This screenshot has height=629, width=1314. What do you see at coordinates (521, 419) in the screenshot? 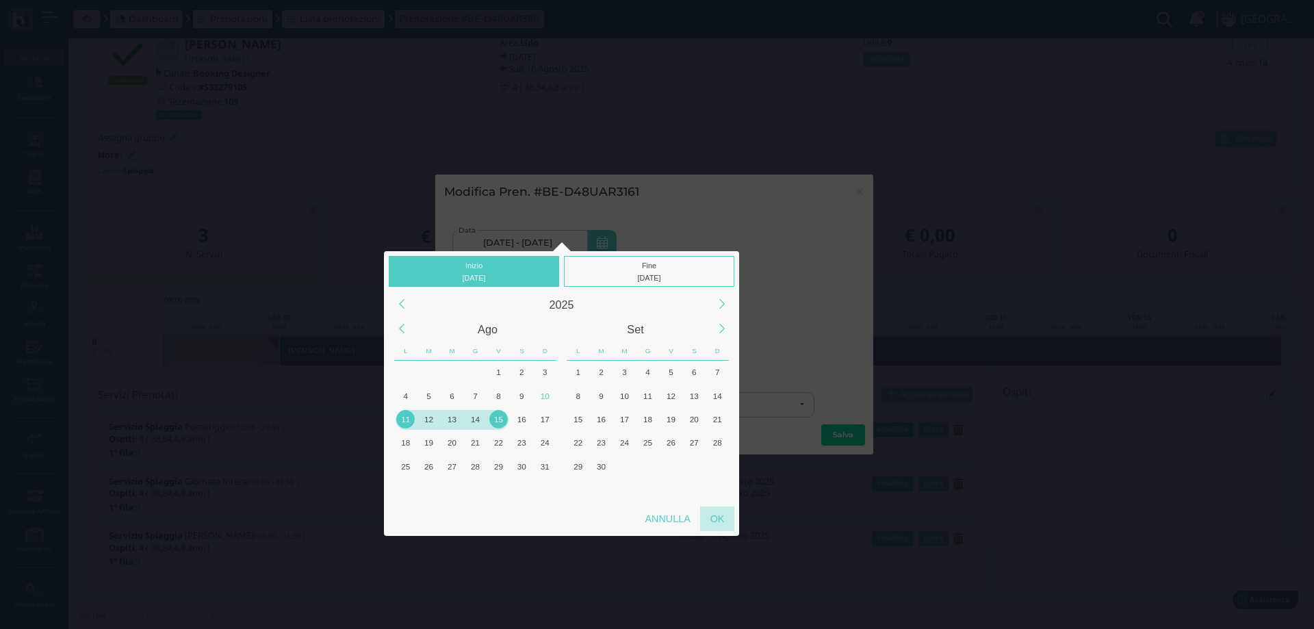
I see `div: 16` at bounding box center [521, 419].